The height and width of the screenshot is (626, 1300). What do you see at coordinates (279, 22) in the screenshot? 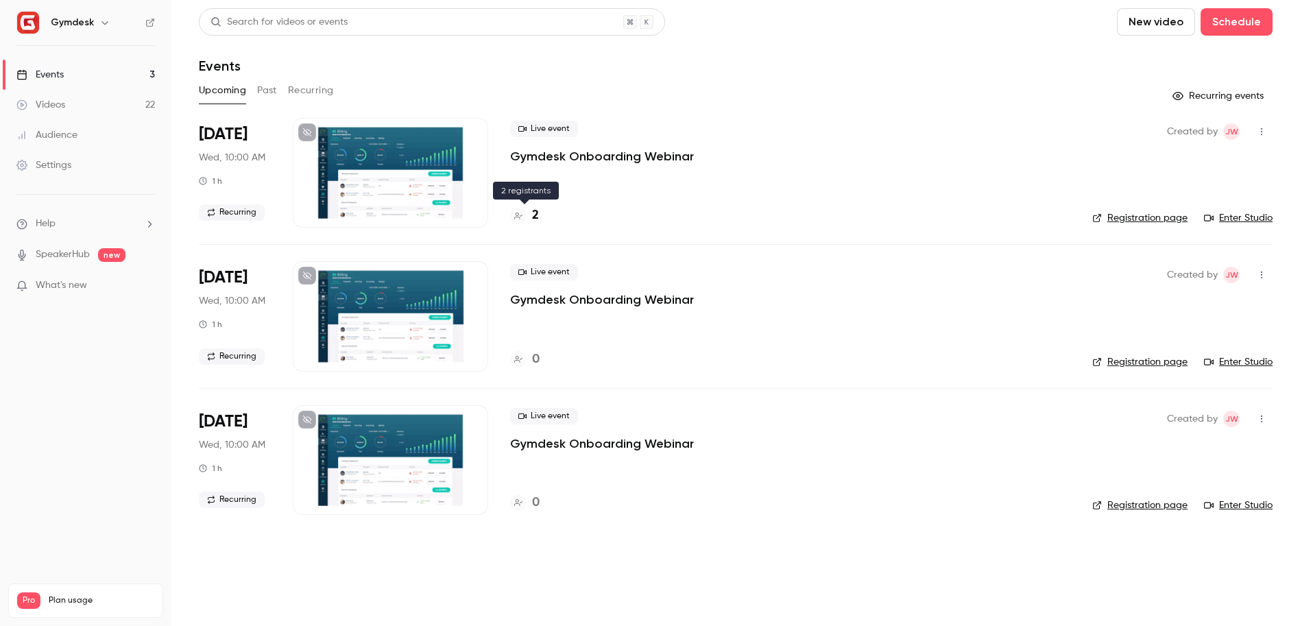
I see `div: Search for videos or events` at bounding box center [279, 22].